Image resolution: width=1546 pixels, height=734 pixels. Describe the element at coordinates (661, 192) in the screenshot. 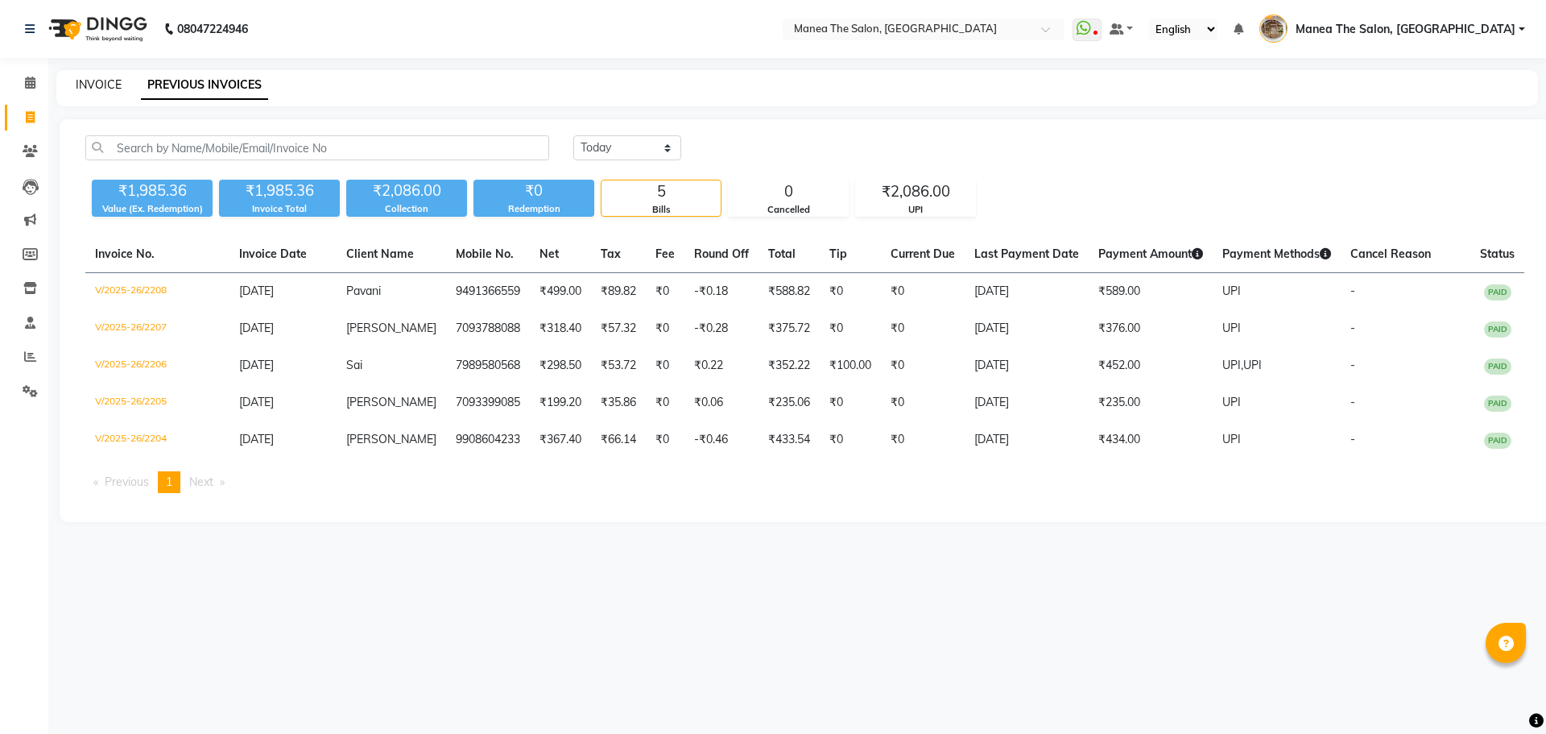

I see `div: 5` at that location.